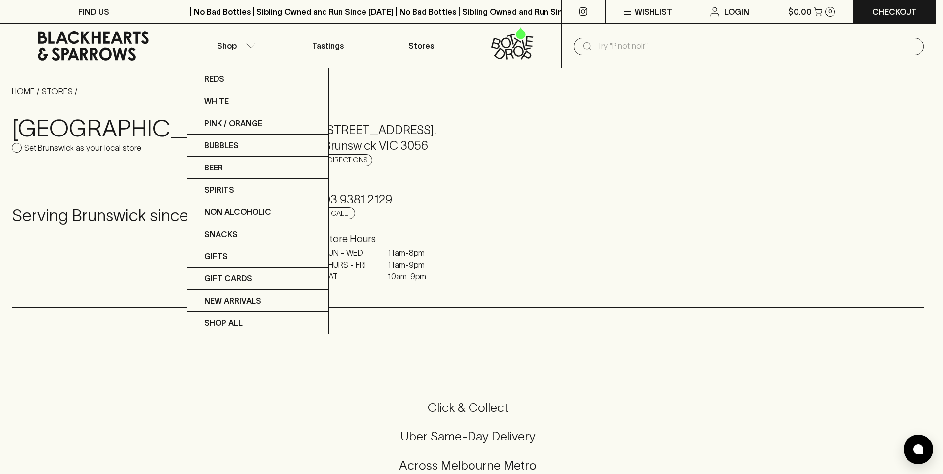 The width and height of the screenshot is (943, 474). What do you see at coordinates (221, 146) in the screenshot?
I see `p: Bubbles` at bounding box center [221, 146].